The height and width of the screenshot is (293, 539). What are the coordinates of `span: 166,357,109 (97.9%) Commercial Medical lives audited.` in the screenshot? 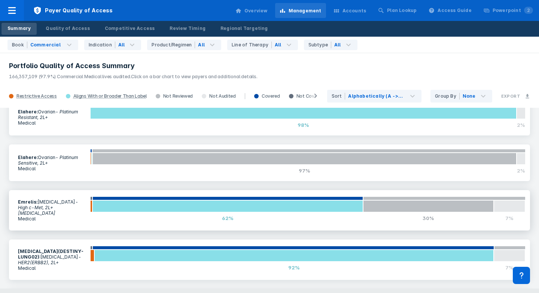 It's located at (70, 76).